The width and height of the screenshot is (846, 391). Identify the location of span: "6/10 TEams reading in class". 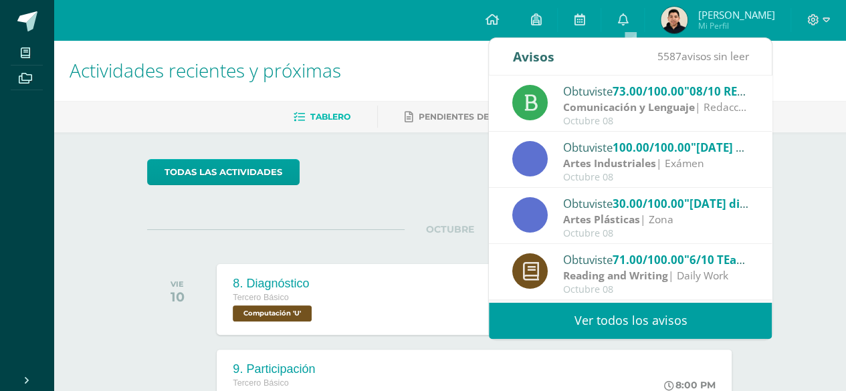
(765, 259).